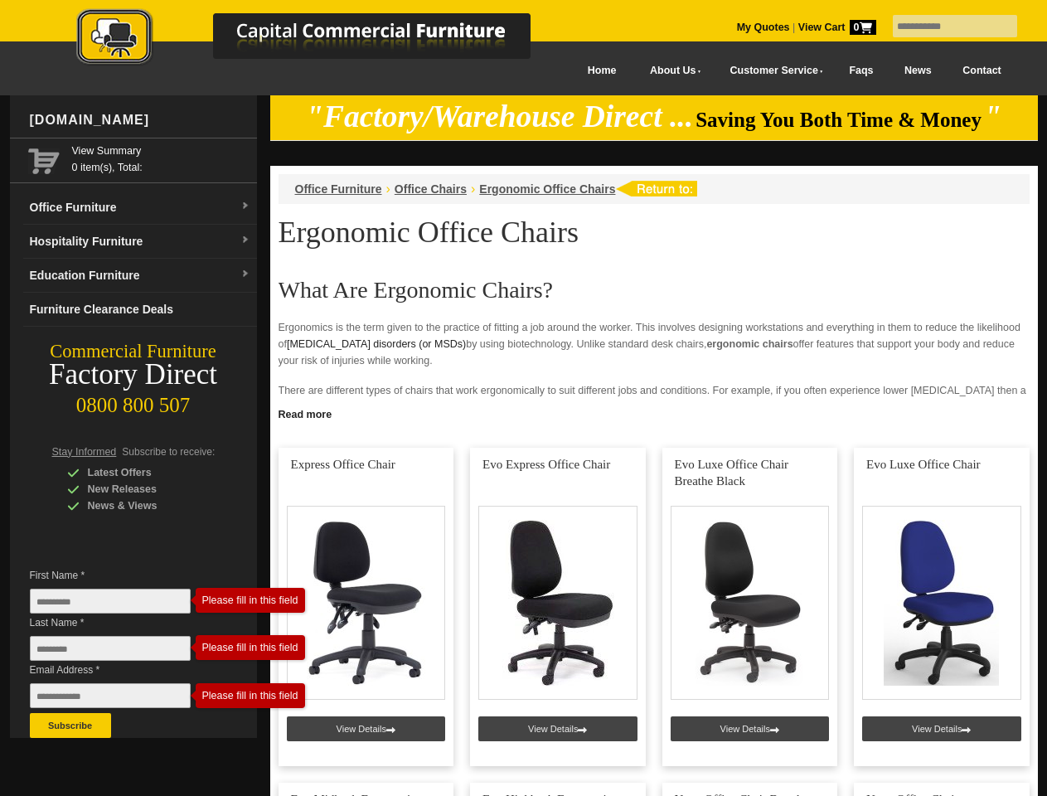 The image size is (1047, 796). Describe the element at coordinates (161, 158) in the screenshot. I see `span: 0 item(s), Total:` at that location.